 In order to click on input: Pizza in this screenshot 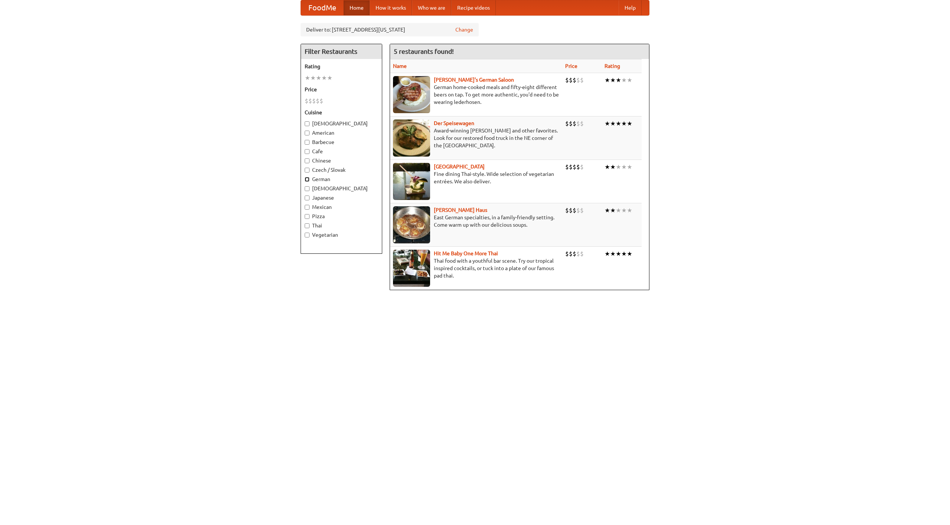, I will do `click(307, 216)`.